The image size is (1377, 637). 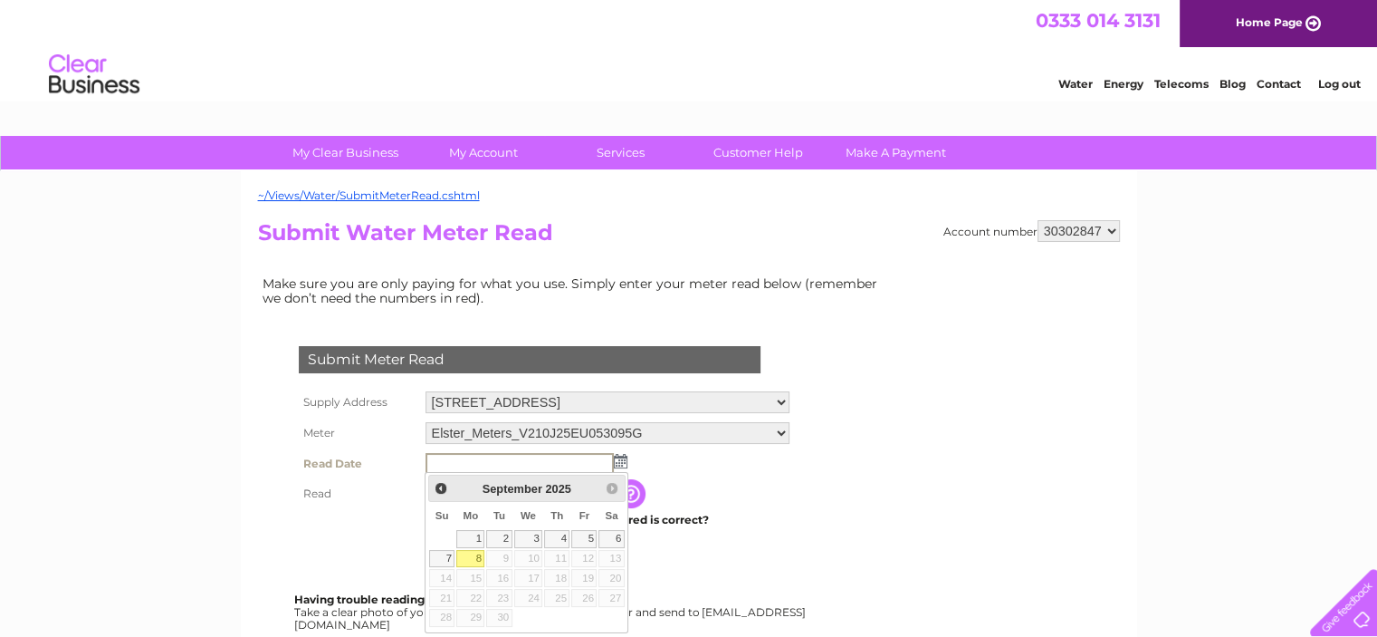 I want to click on a: Services, so click(x=620, y=152).